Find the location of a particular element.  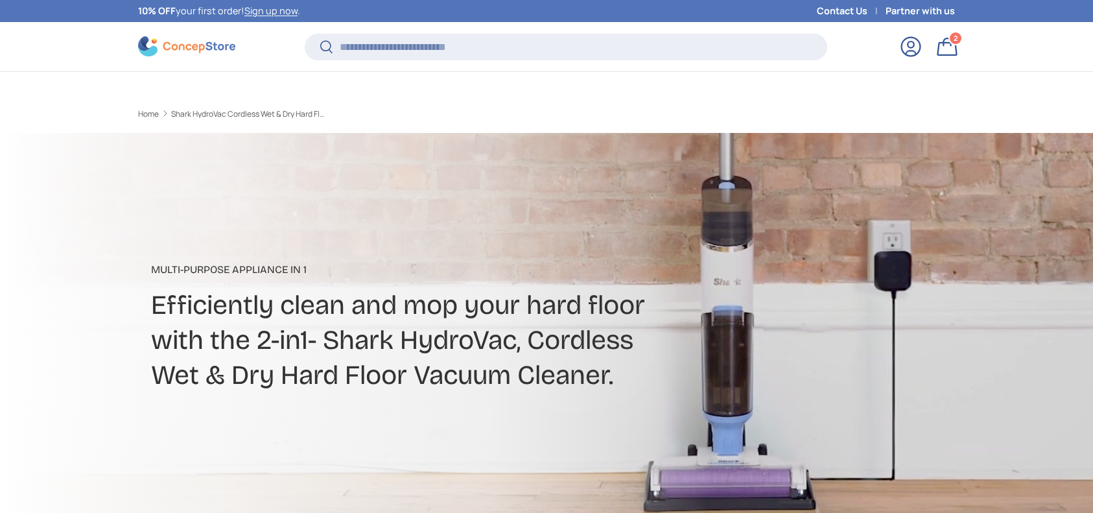

p: your first order! . is located at coordinates (219, 11).